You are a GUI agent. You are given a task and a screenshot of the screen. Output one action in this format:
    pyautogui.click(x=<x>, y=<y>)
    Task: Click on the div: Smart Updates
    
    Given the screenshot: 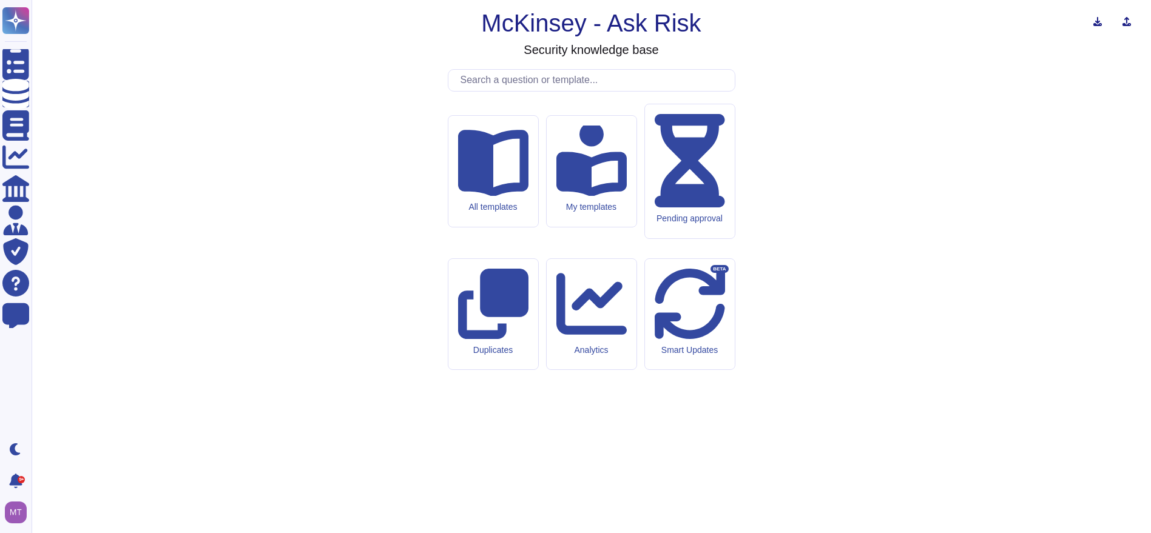 What is the action you would take?
    pyautogui.click(x=690, y=350)
    